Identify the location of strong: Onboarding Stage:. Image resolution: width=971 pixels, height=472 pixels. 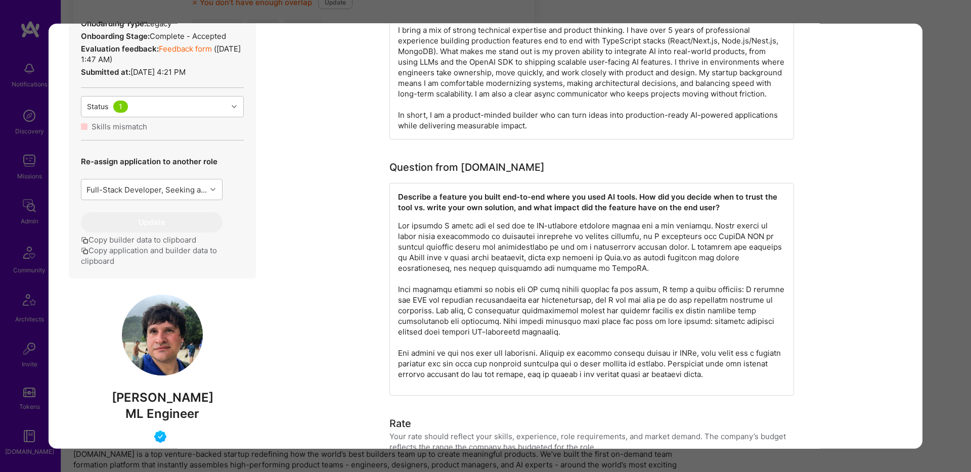
(115, 36).